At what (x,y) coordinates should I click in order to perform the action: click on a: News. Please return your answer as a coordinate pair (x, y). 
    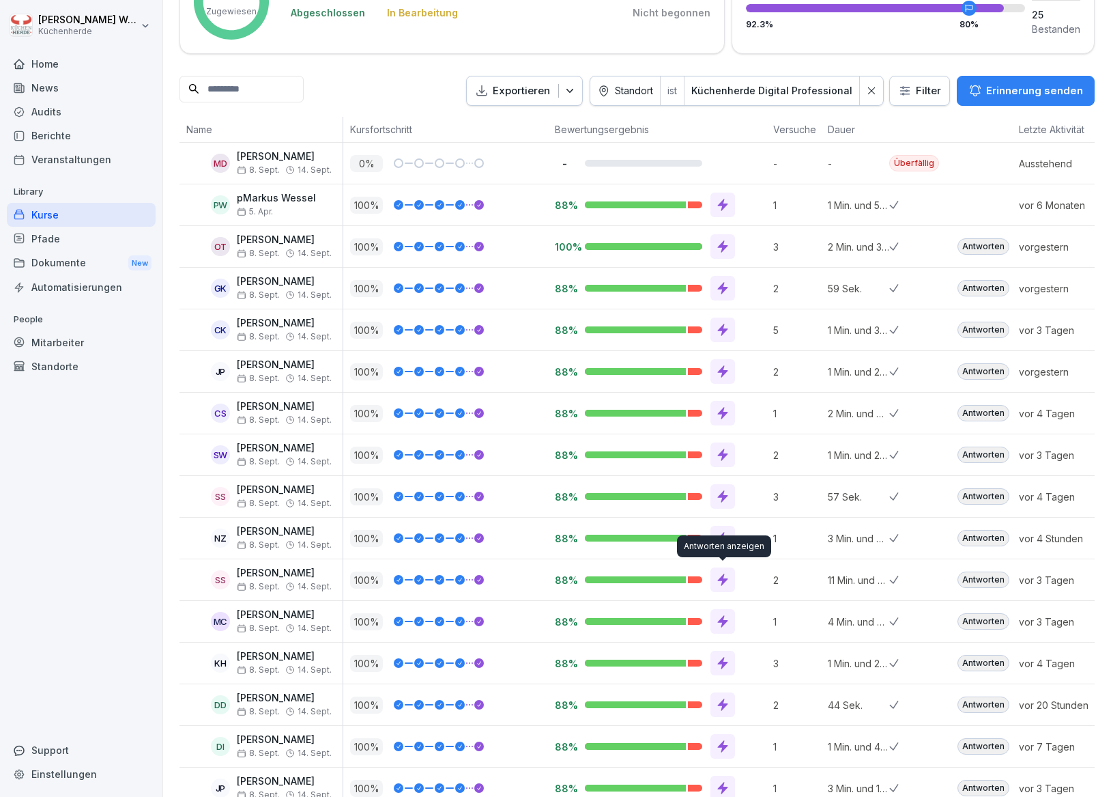
    Looking at the image, I should click on (81, 87).